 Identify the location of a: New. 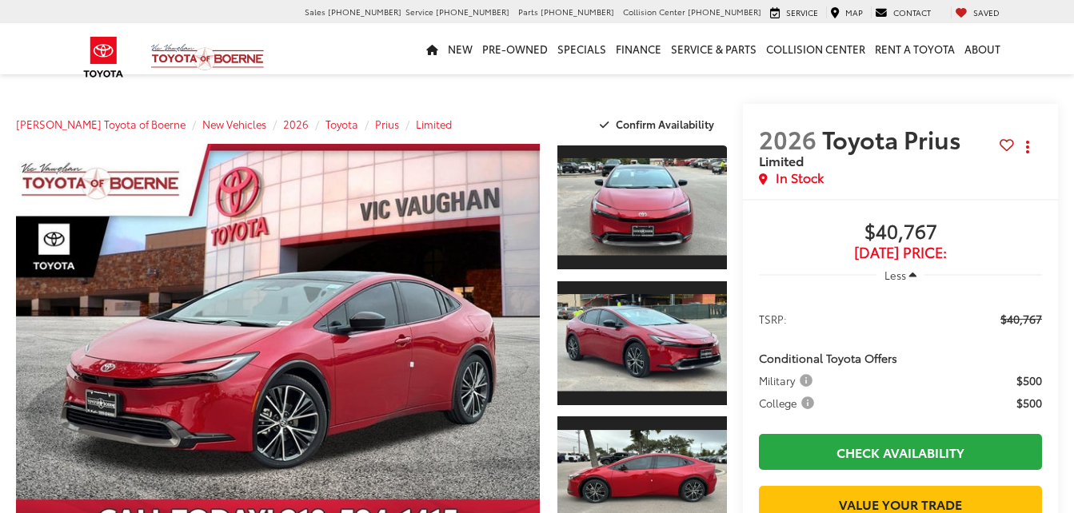
(460, 49).